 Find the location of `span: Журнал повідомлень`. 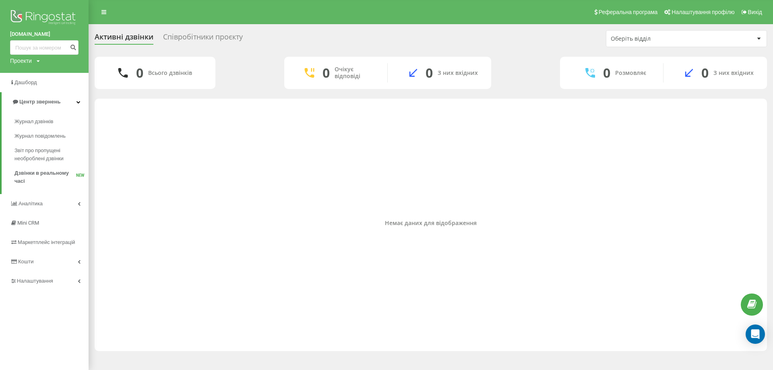

span: Журнал повідомлень is located at coordinates (40, 136).